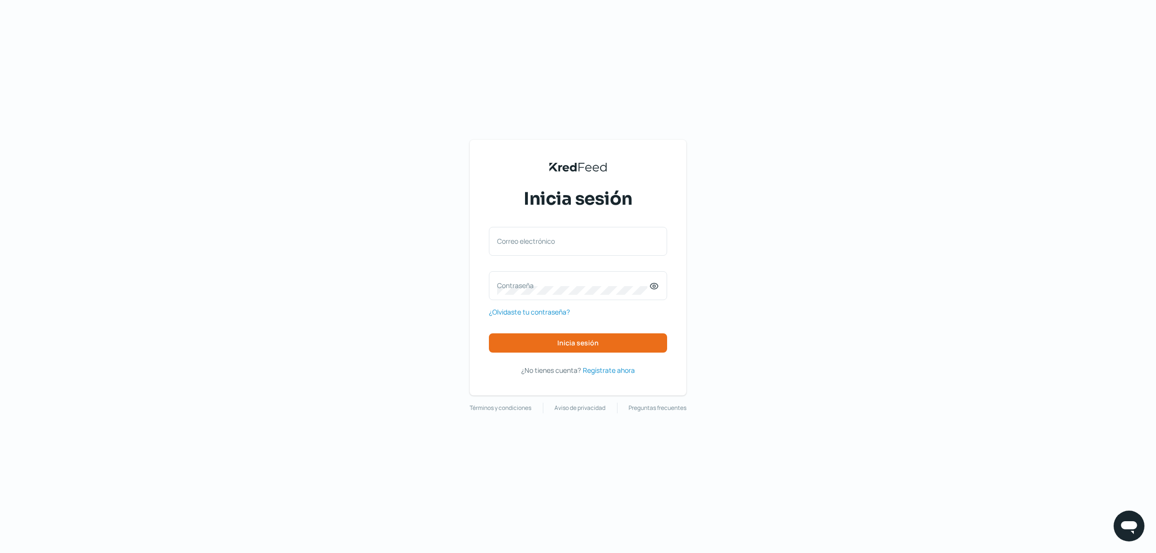  Describe the element at coordinates (658, 408) in the screenshot. I see `span: Preguntas frecuentes` at that location.